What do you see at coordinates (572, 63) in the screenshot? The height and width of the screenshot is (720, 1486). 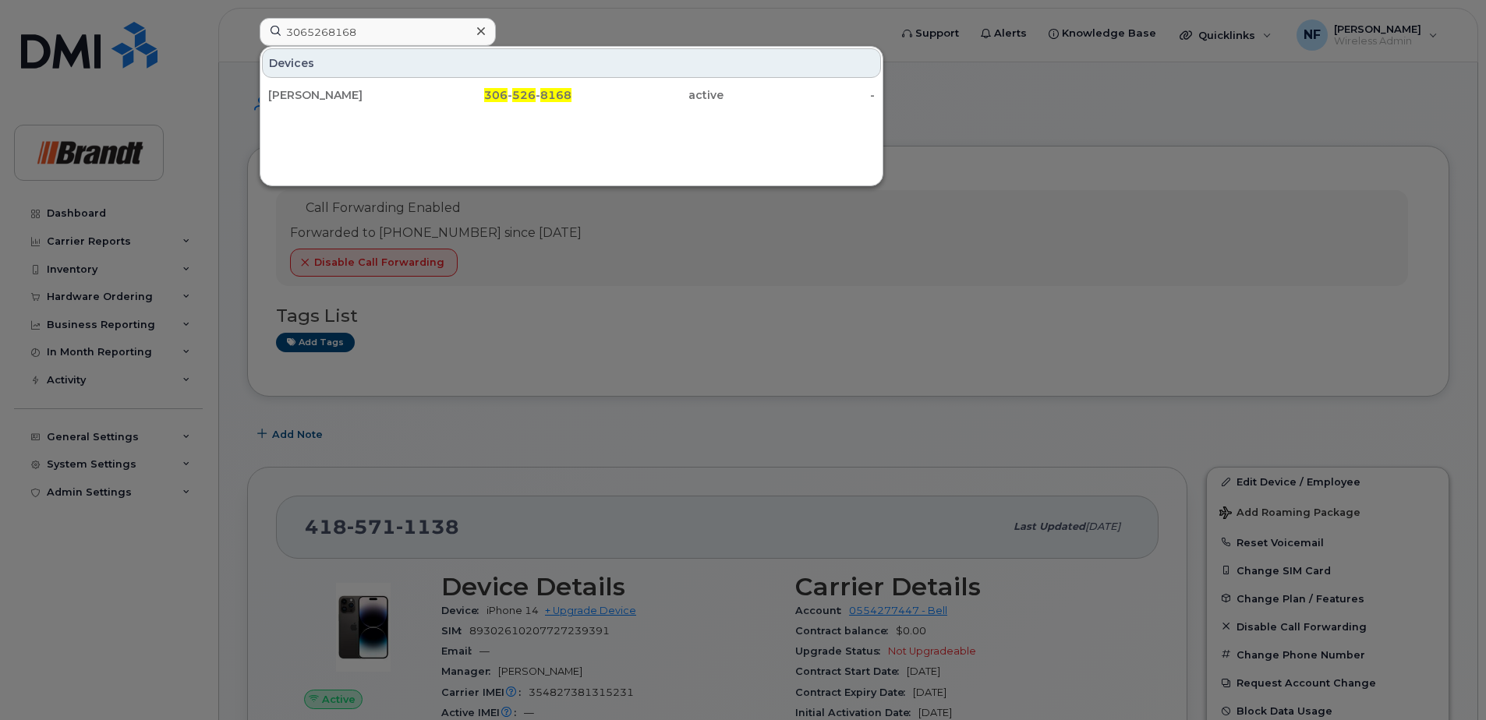 I see `div: Devices` at bounding box center [572, 63].